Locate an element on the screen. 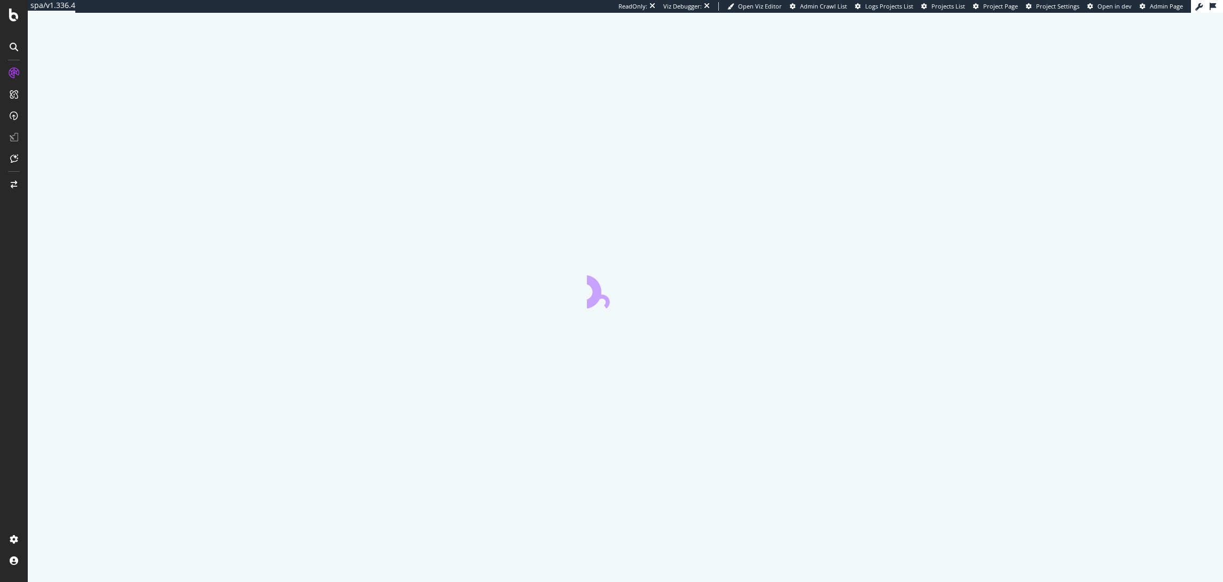  a: Admin Crawl List is located at coordinates (818, 6).